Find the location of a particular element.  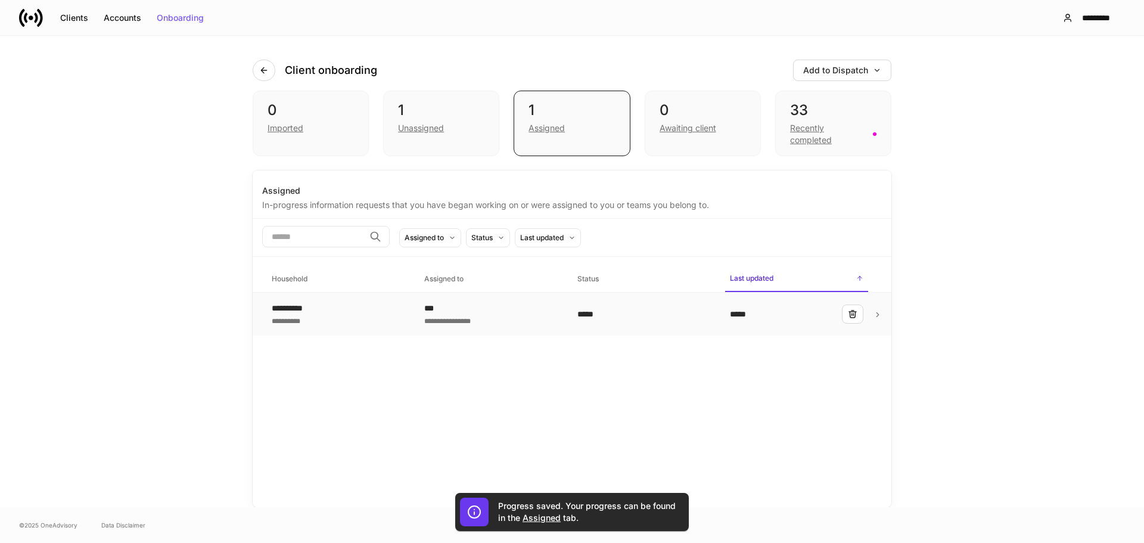

div: Clients is located at coordinates (74, 18).